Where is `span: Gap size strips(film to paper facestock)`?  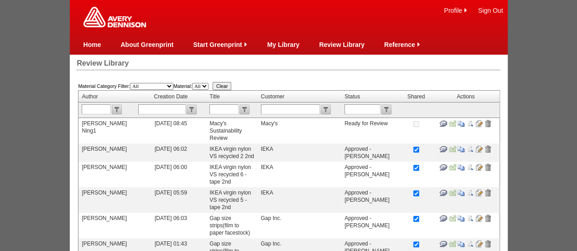
span: Gap size strips(film to paper facestock) is located at coordinates (229, 226).